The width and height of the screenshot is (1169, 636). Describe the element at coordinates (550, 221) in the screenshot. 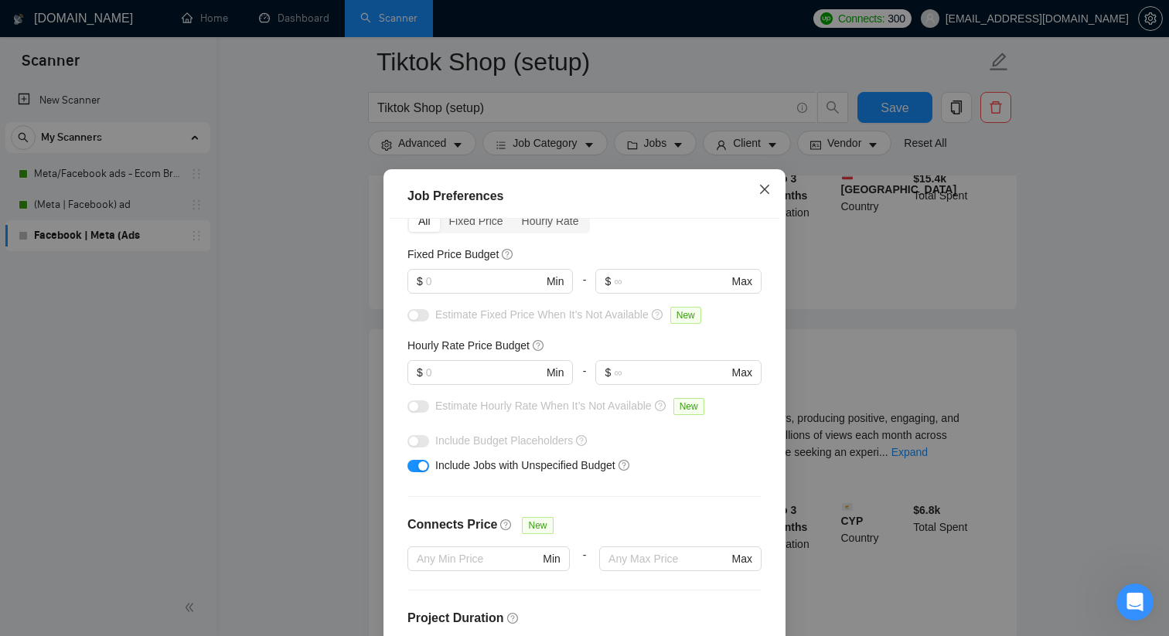

I see `div: Hourly Rate` at that location.